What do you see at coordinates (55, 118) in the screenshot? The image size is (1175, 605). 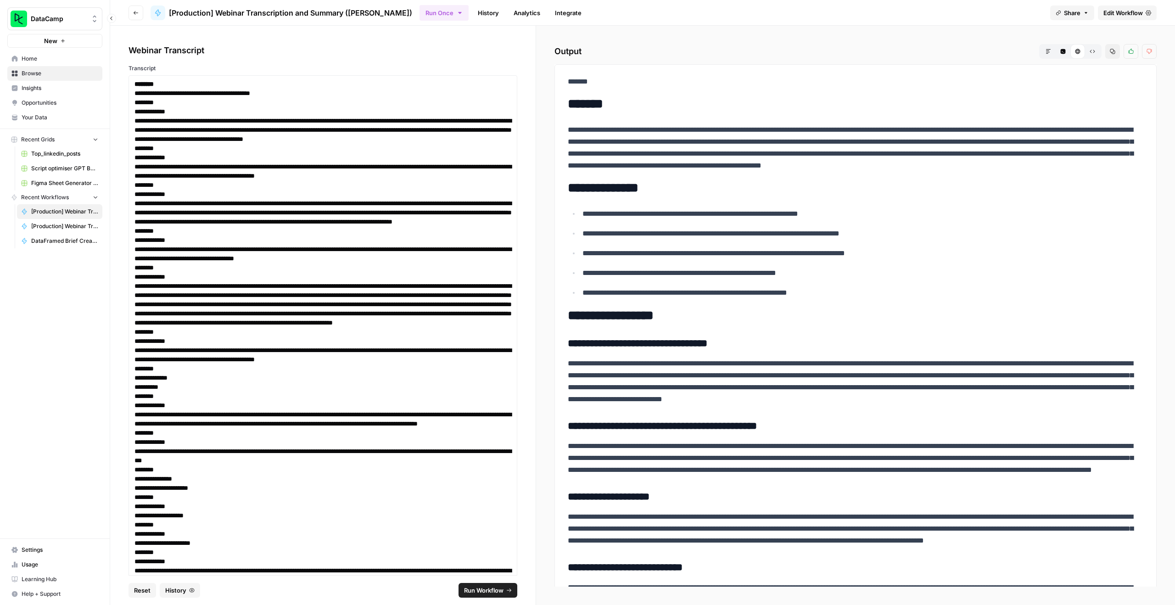 I see `a: Your Data` at bounding box center [55, 118].